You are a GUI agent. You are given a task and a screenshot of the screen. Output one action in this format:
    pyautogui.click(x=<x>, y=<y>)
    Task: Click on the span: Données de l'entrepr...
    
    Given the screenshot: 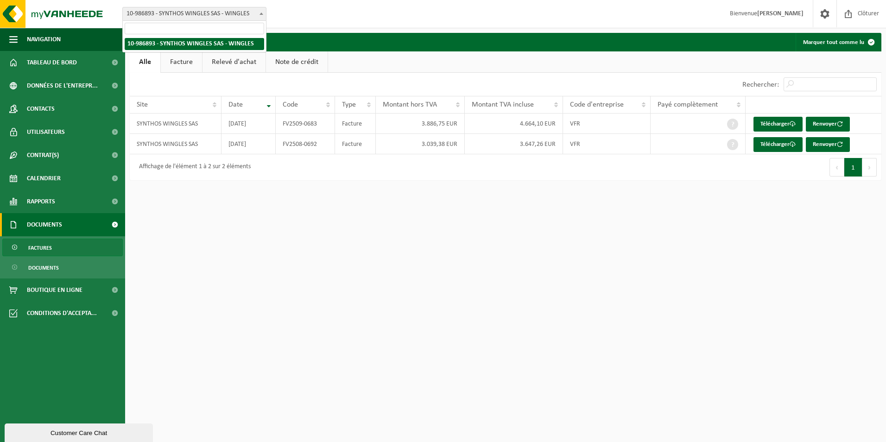 What is the action you would take?
    pyautogui.click(x=62, y=86)
    